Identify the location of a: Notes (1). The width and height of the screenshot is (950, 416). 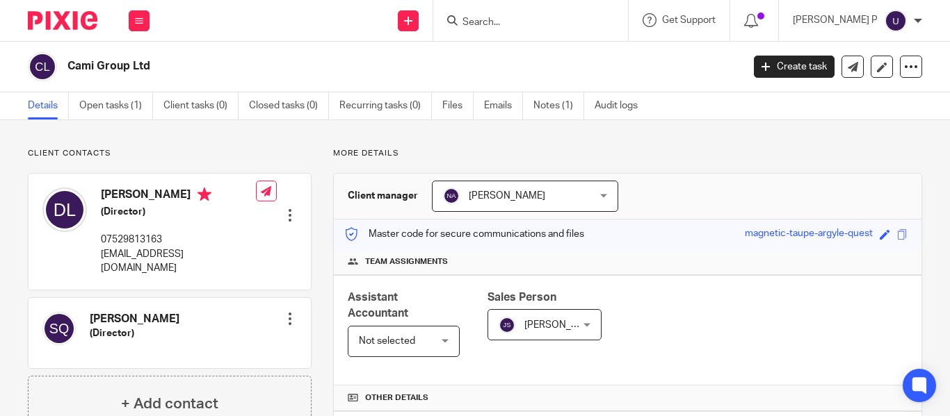
(558, 106).